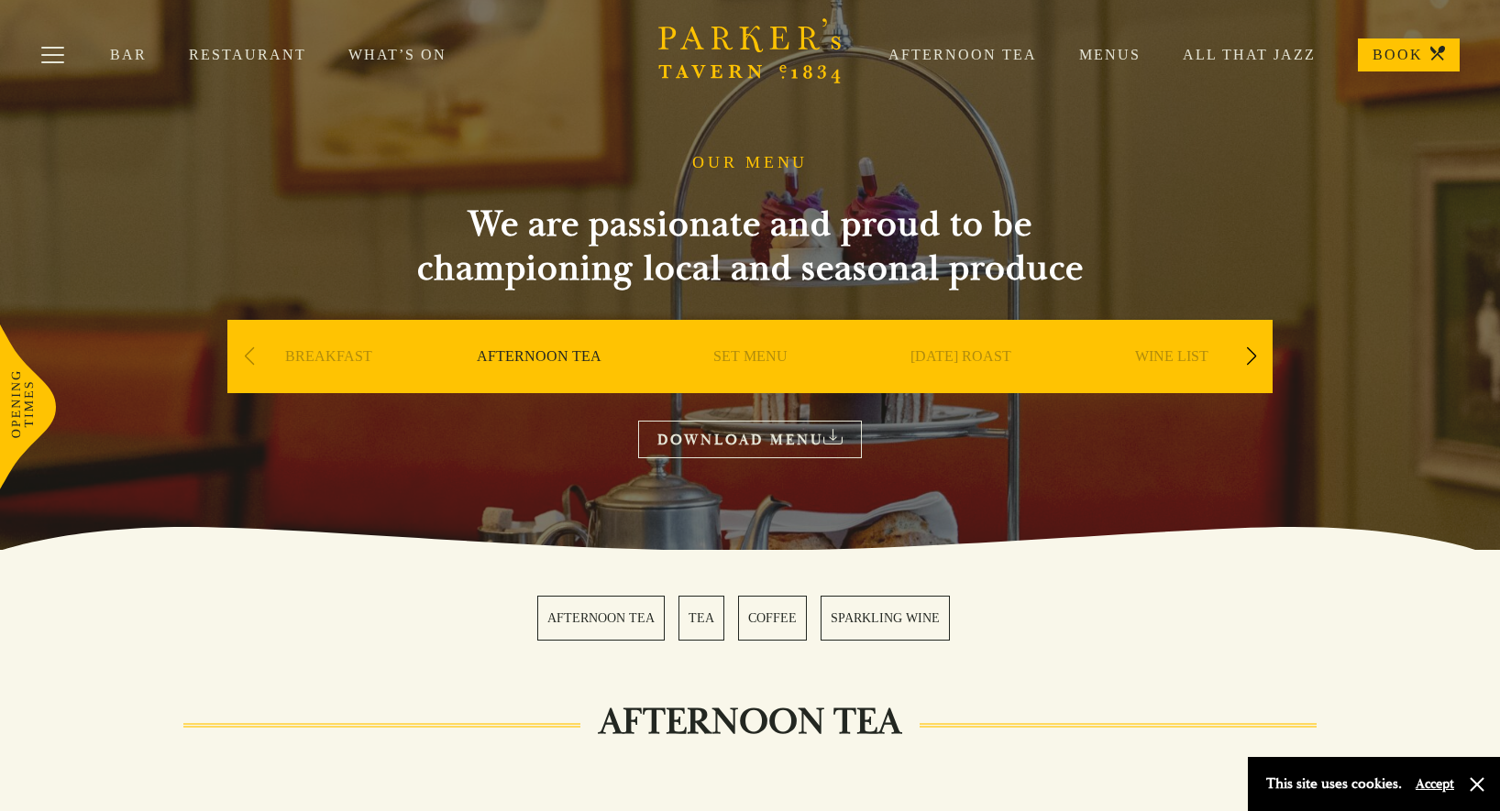 The height and width of the screenshot is (811, 1500). What do you see at coordinates (885, 618) in the screenshot?
I see `a: 4 / 4` at bounding box center [885, 618].